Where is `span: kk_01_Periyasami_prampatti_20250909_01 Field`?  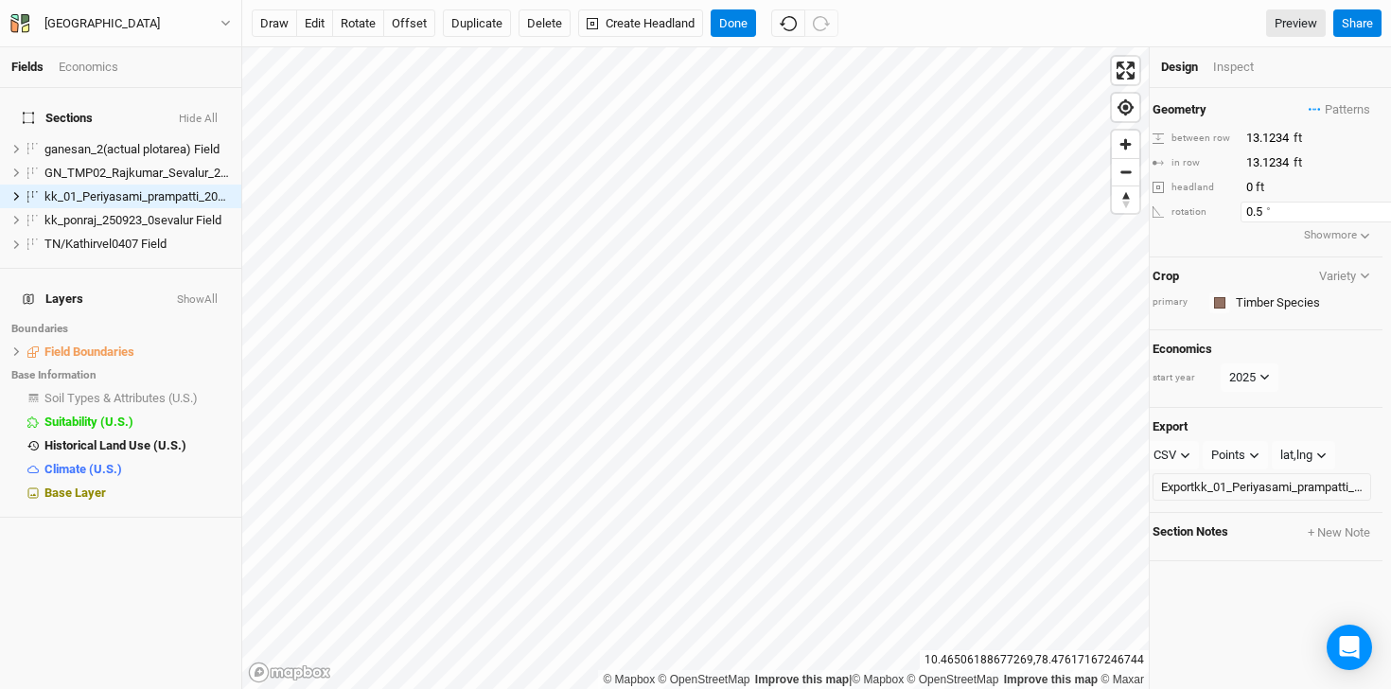
span: kk_01_Periyasami_prampatti_20250909_01 Field is located at coordinates (174, 196).